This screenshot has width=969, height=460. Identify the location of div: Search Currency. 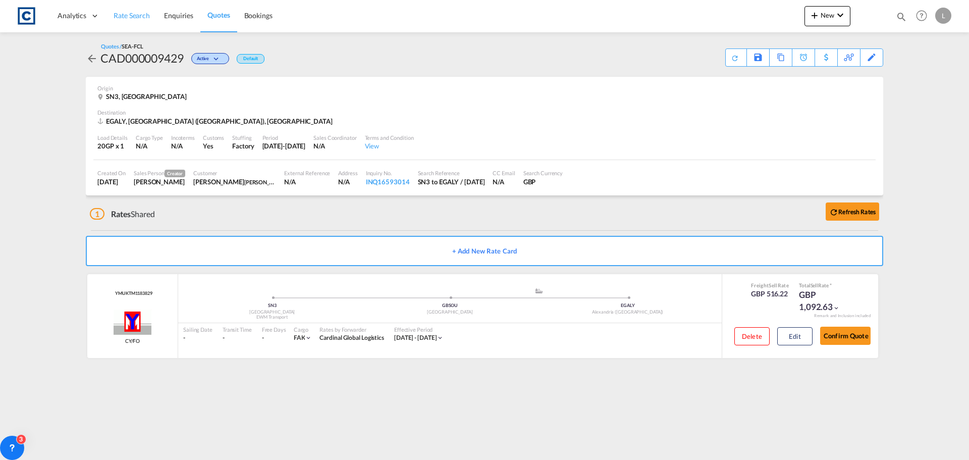
(543, 173).